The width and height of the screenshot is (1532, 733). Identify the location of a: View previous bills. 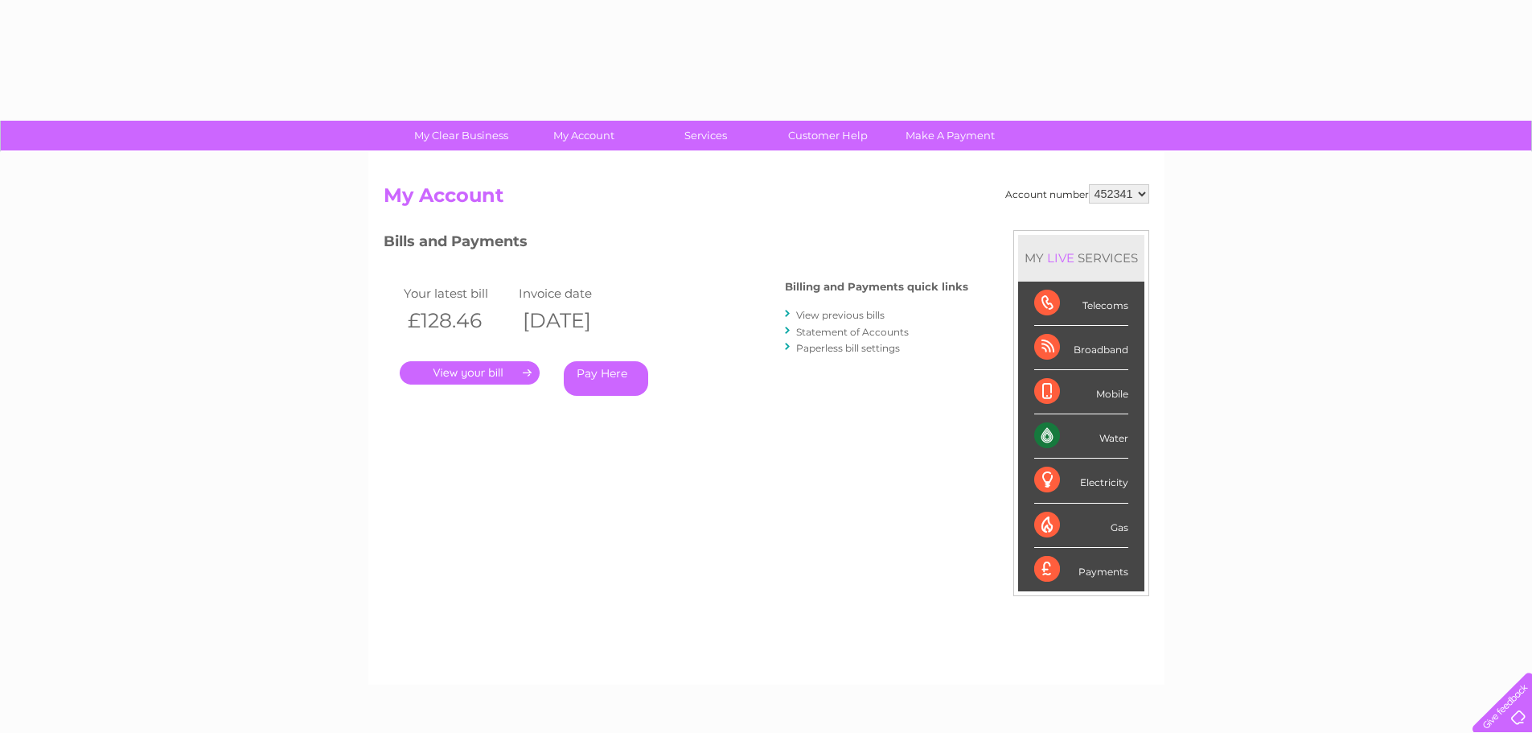
(841, 315).